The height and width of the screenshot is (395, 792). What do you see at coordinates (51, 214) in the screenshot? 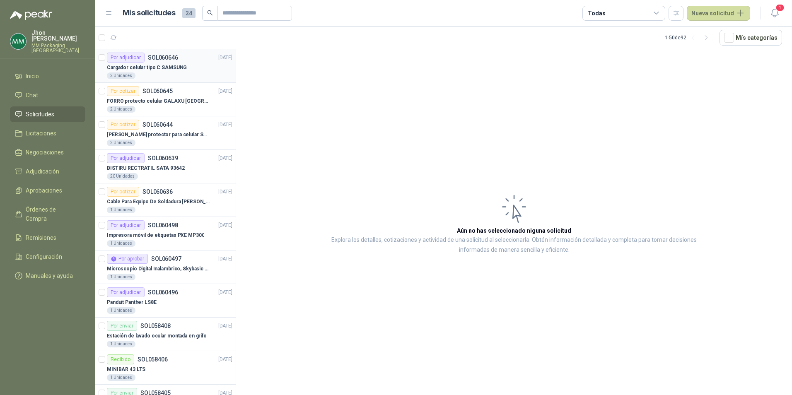
I see `span: Órdenes de Compra` at bounding box center [51, 214].